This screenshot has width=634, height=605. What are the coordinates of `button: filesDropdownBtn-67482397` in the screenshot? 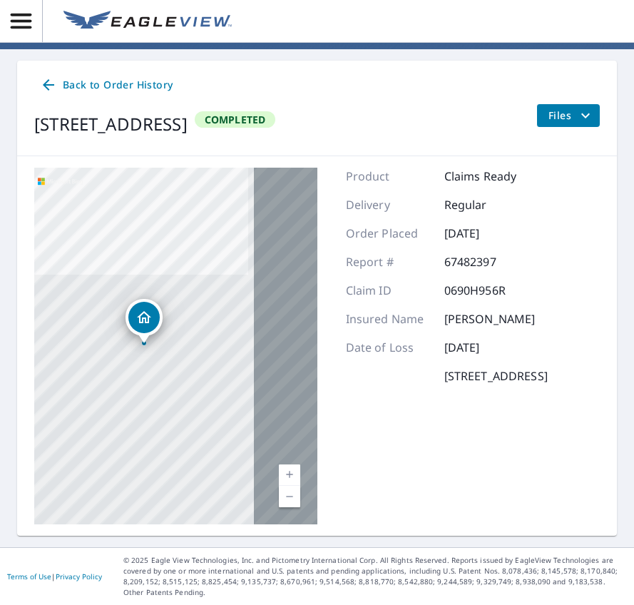 It's located at (568, 116).